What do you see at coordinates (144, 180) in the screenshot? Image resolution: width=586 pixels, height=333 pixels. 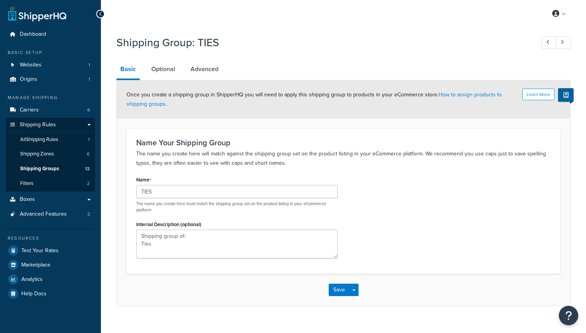 I see `label: Name` at bounding box center [144, 180].